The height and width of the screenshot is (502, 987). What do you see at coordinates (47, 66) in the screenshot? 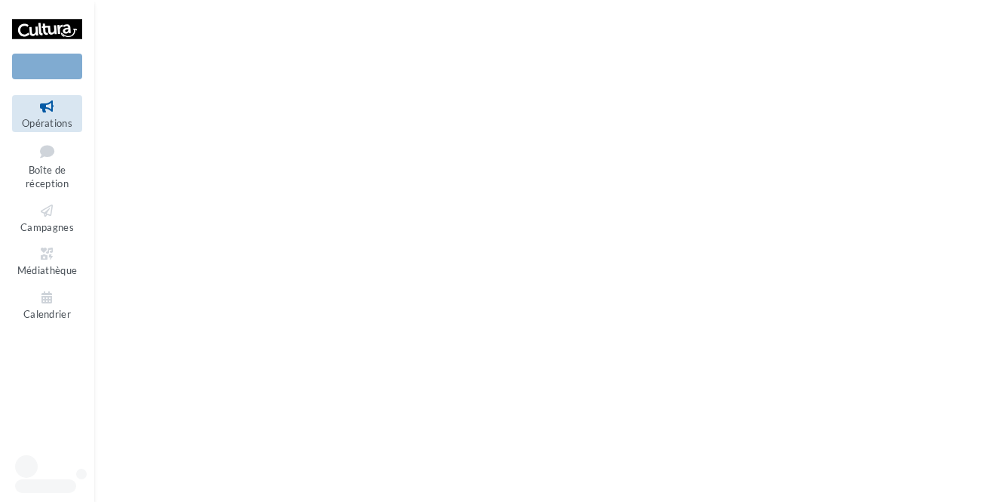
I see `div: Nouvelle campagne` at bounding box center [47, 66].